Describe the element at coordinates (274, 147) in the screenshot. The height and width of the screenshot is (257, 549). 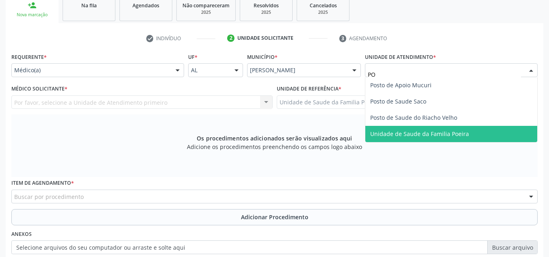
I see `span: Adicione os procedimentos preenchendo os campos logo abaixo` at that location.